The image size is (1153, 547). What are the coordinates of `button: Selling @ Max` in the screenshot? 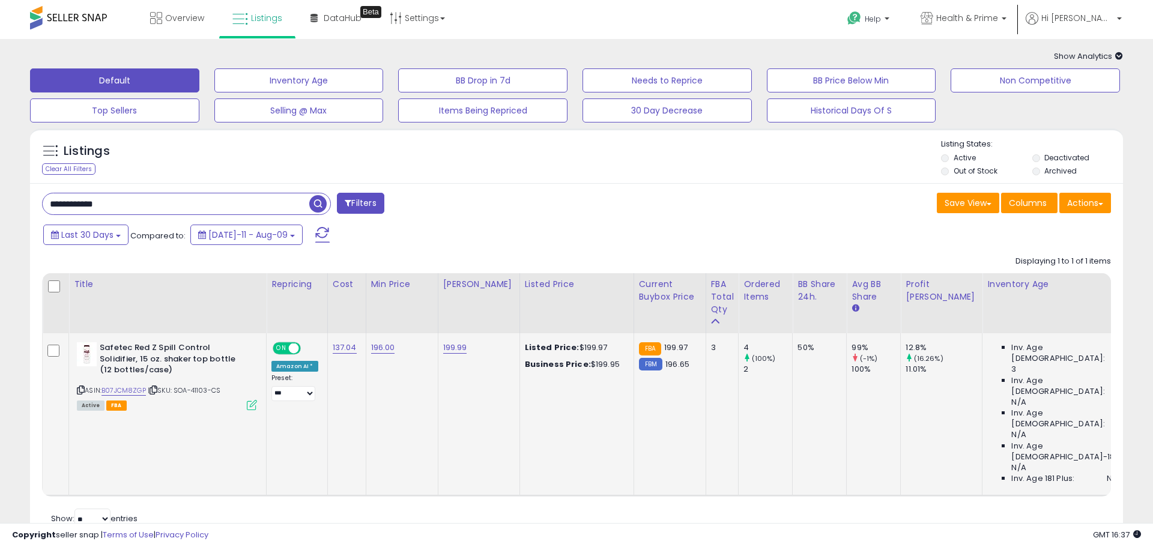 It's located at (299, 111).